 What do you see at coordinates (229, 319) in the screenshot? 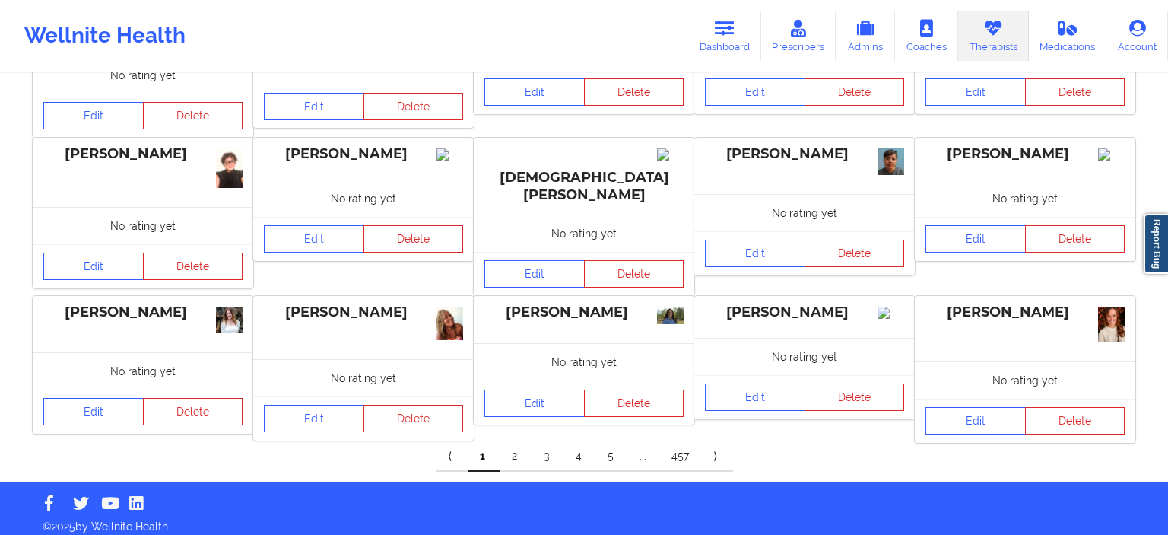
I see `img: 76728b92-e60e-40c8-9089-5cf4f8950f27_Author_photo.JPEG` at bounding box center [229, 319].